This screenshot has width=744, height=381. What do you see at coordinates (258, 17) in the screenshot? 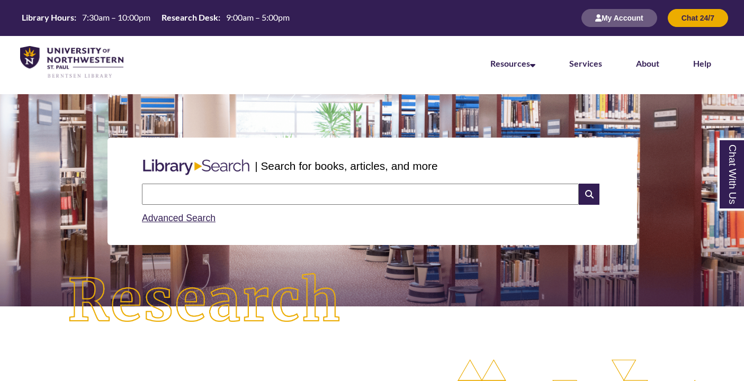
I see `span: 9:00am – 5:00pm` at bounding box center [258, 17].